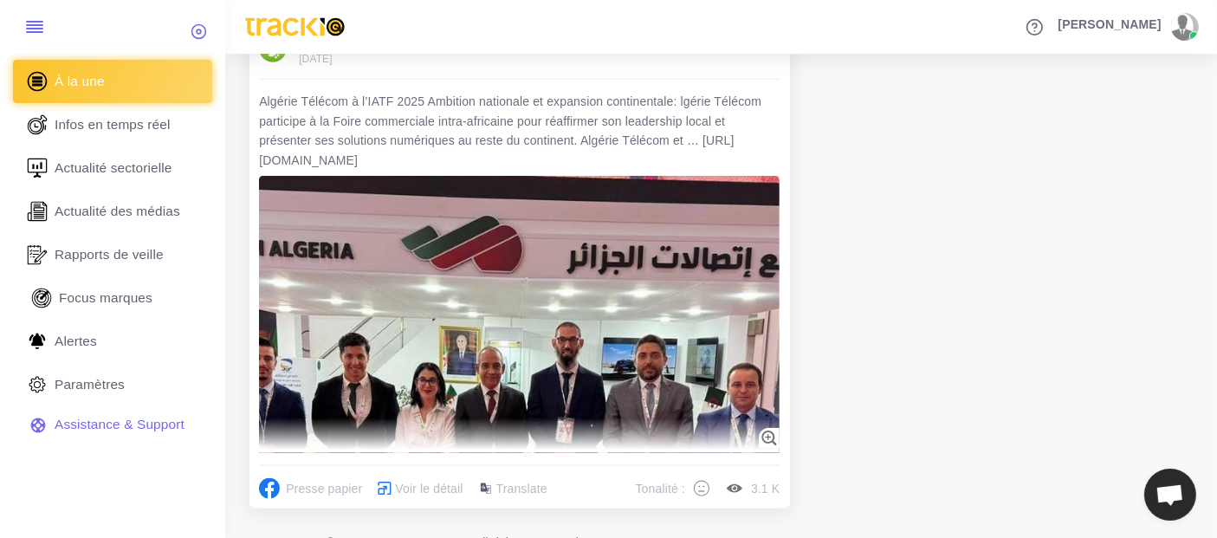 This screenshot has height=538, width=1217. Describe the element at coordinates (113, 385) in the screenshot. I see `a: Paramètres` at that location.